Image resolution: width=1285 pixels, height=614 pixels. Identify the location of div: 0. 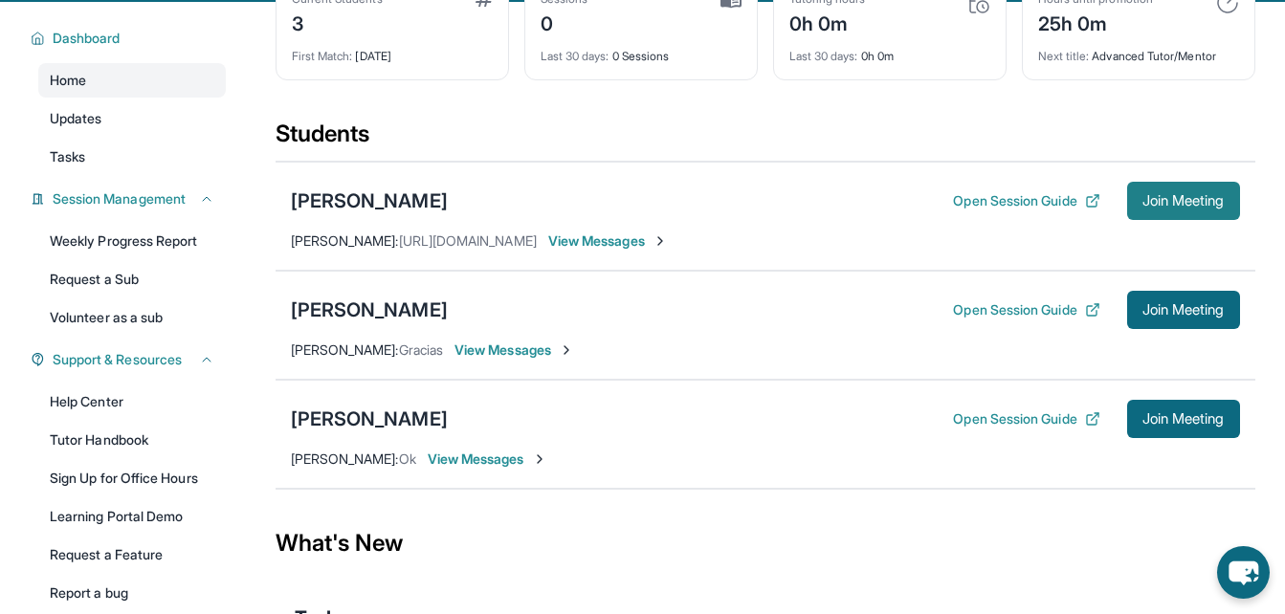
(565, 22).